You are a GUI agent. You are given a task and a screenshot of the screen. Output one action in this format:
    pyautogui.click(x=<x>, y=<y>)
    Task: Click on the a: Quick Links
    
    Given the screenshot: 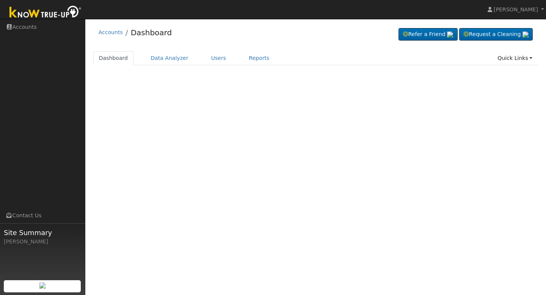 What is the action you would take?
    pyautogui.click(x=515, y=58)
    